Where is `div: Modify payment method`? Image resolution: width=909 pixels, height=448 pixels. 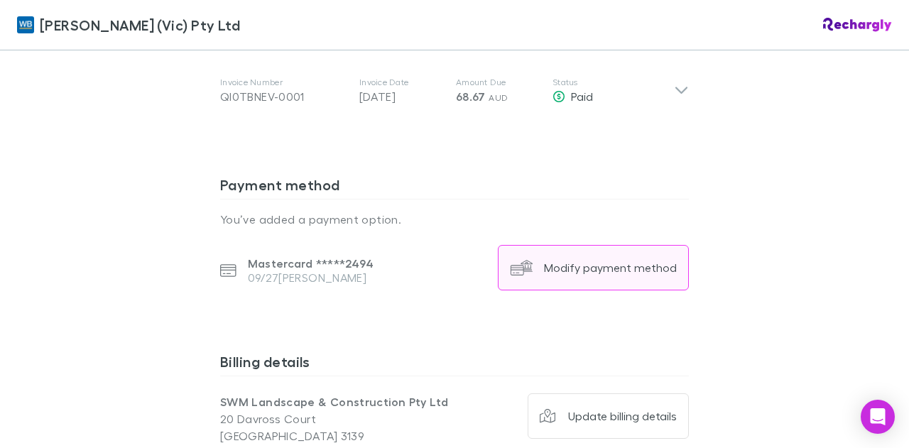
div: Modify payment method is located at coordinates (610, 268).